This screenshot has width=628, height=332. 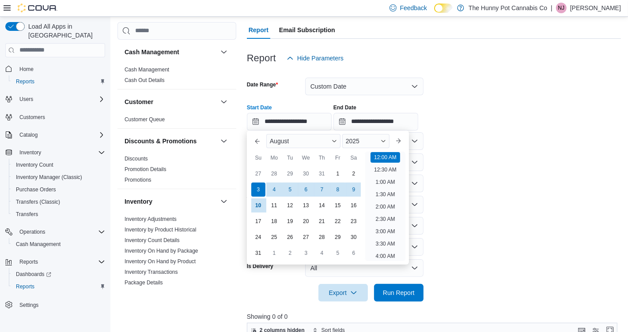 I want to click on span: Feedback, so click(x=413, y=8).